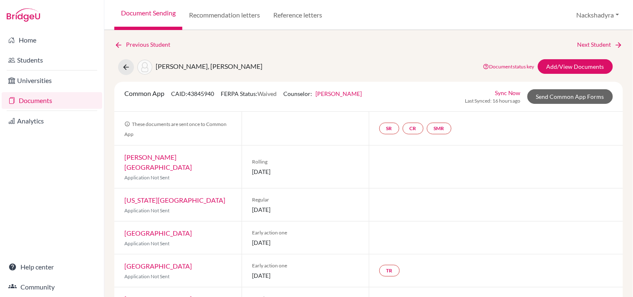 Image resolution: width=633 pixels, height=297 pixels. Describe the element at coordinates (267, 93) in the screenshot. I see `span: Waived` at that location.